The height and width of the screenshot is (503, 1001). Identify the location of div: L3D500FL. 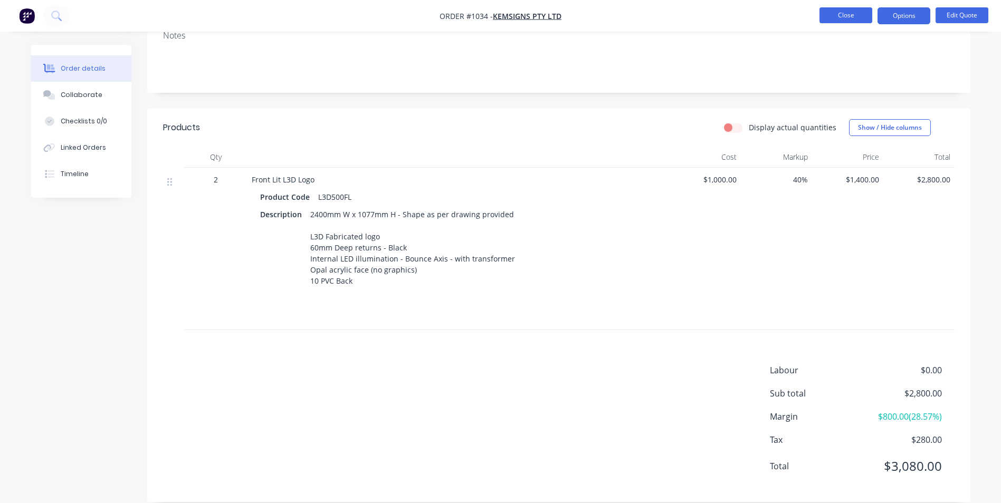
(335, 197).